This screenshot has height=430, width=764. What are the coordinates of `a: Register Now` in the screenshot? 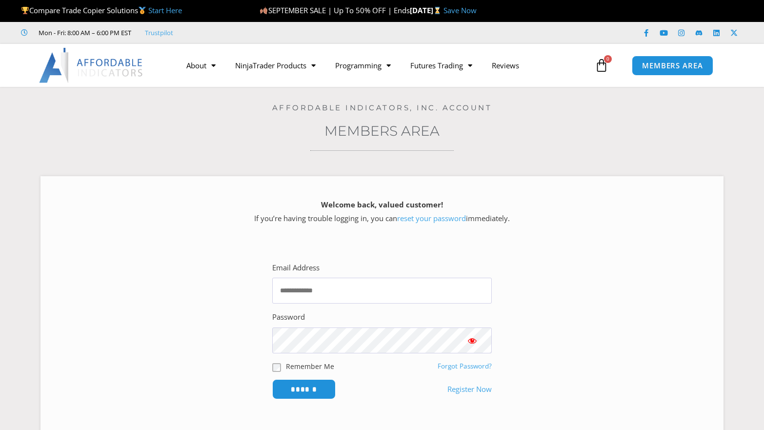 It's located at (469, 389).